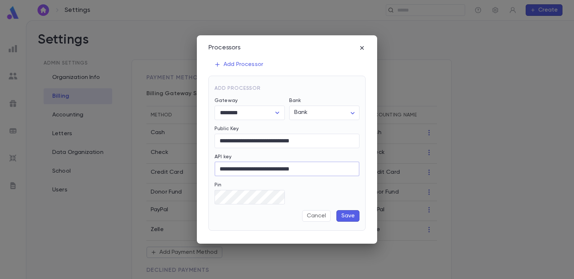 The height and width of the screenshot is (279, 574). What do you see at coordinates (225, 48) in the screenshot?
I see `div: Processors` at bounding box center [225, 48].